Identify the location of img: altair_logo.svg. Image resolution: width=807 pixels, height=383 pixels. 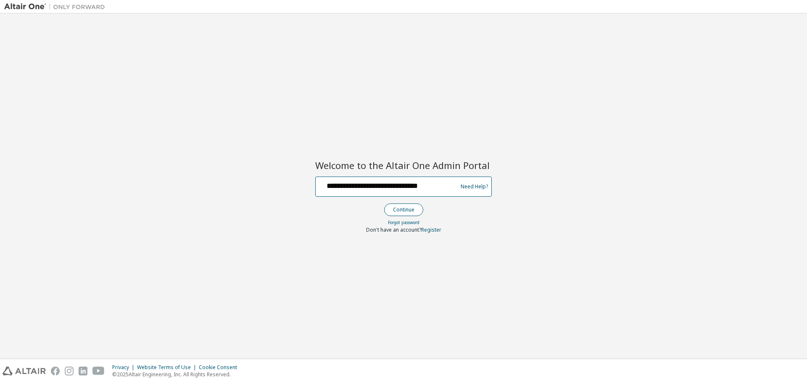
(24, 371).